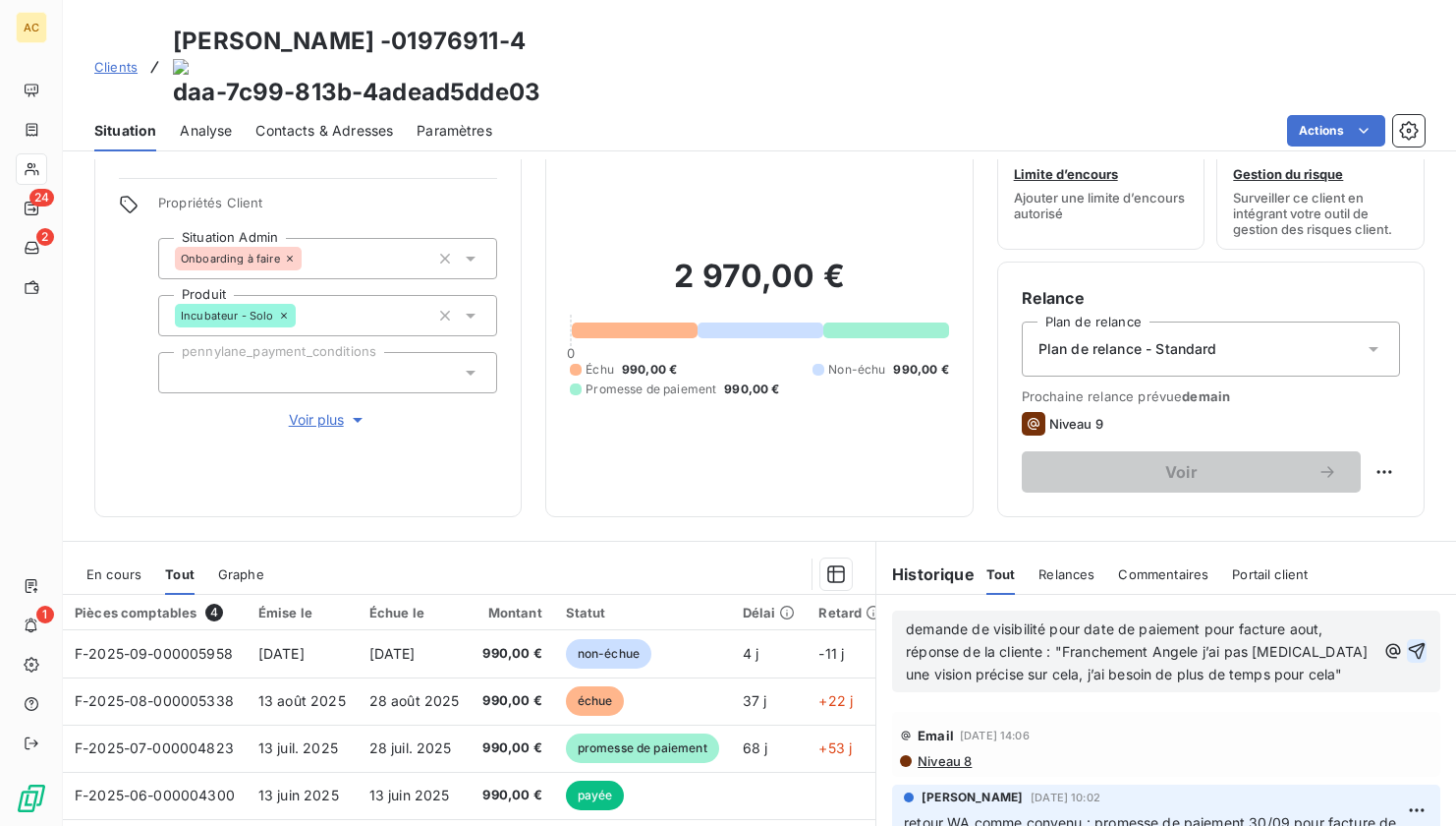 Image resolution: width=1456 pixels, height=826 pixels. Describe the element at coordinates (415, 612) in the screenshot. I see `div: Échue le` at that location.